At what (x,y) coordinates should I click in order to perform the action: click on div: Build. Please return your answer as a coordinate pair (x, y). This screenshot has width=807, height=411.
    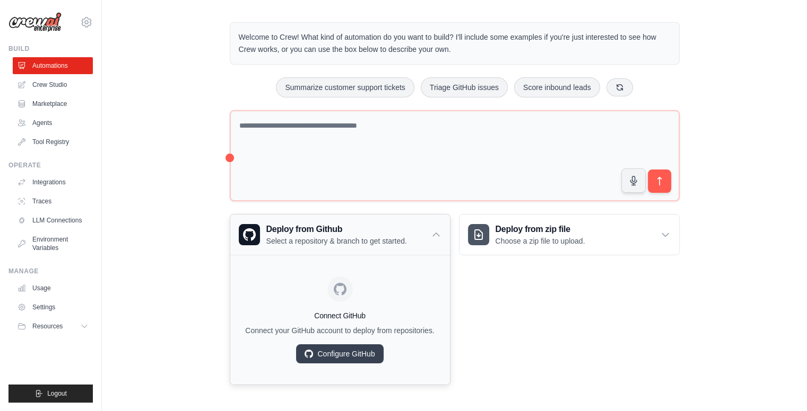
    Looking at the image, I should click on (50, 49).